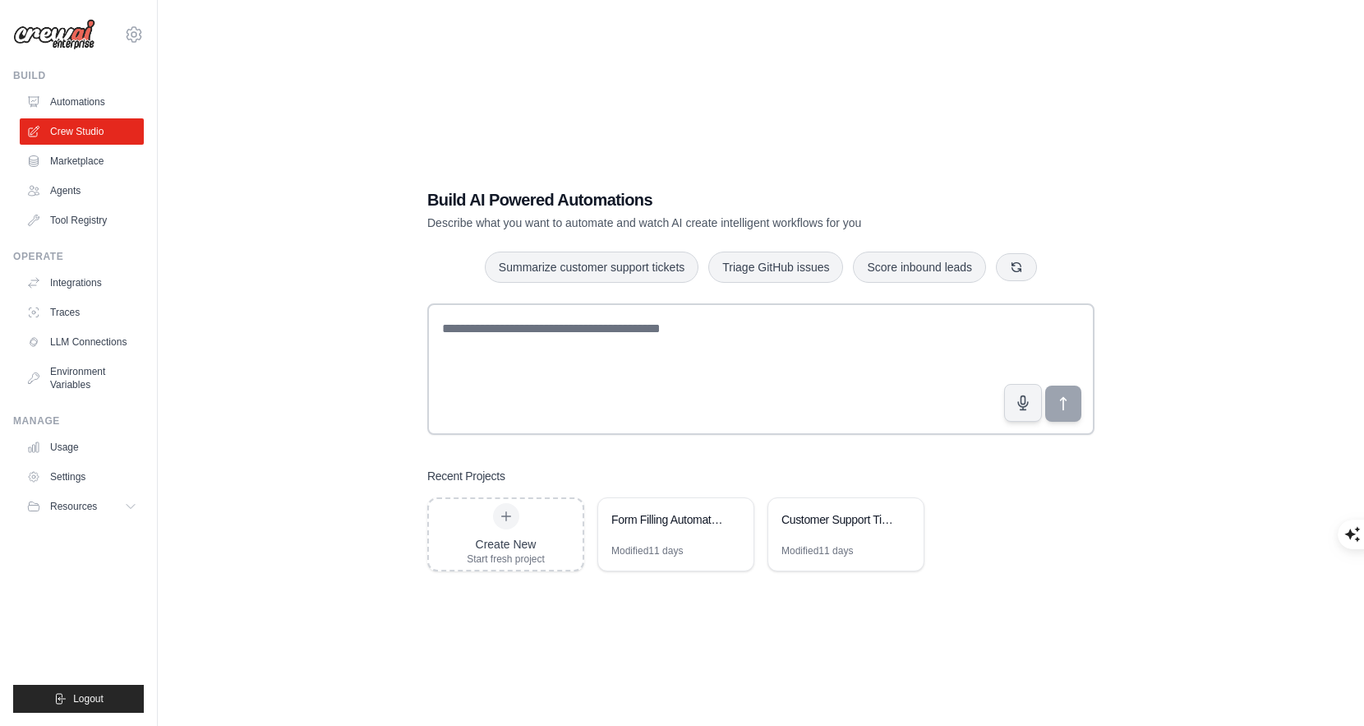  What do you see at coordinates (81, 102) in the screenshot?
I see `a: Automations` at bounding box center [81, 102].